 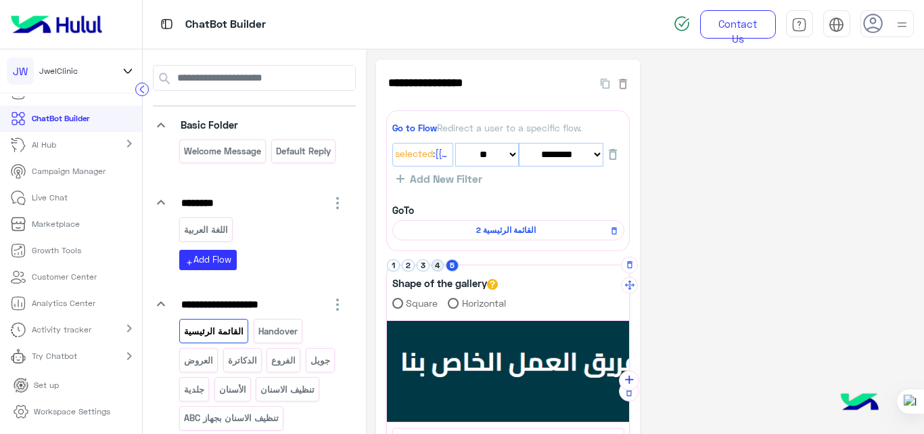 I want to click on p: الدكاترة, so click(x=242, y=360).